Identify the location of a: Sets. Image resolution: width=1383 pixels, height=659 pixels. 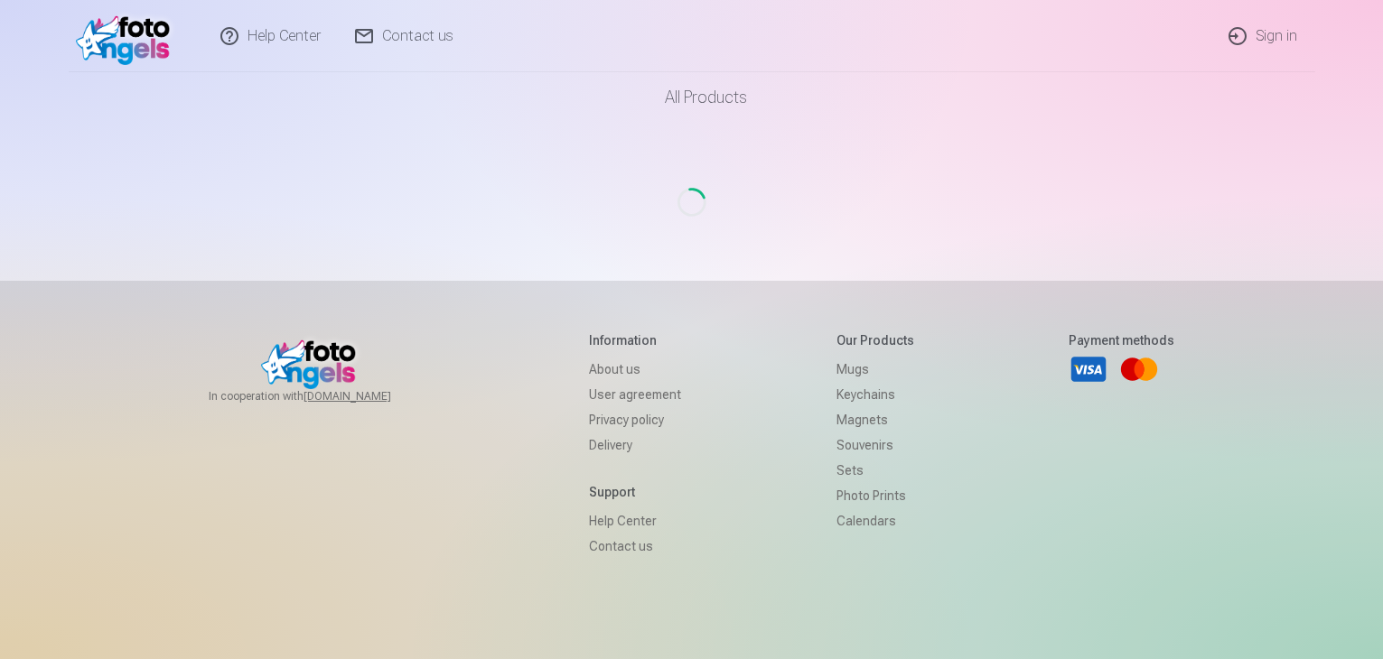
(875, 471).